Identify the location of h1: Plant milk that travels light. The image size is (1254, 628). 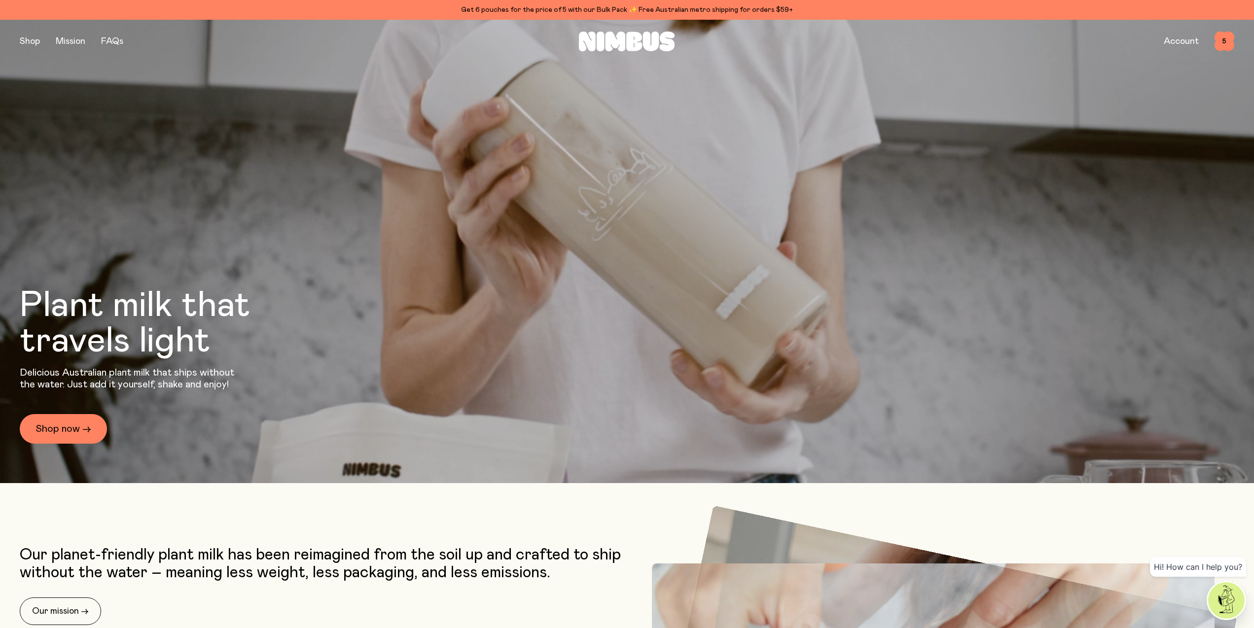
(162, 323).